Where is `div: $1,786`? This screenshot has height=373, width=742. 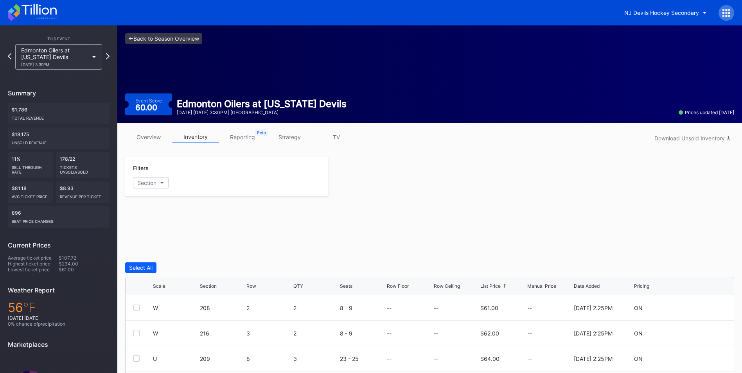
div: $1,786 is located at coordinates (59, 113).